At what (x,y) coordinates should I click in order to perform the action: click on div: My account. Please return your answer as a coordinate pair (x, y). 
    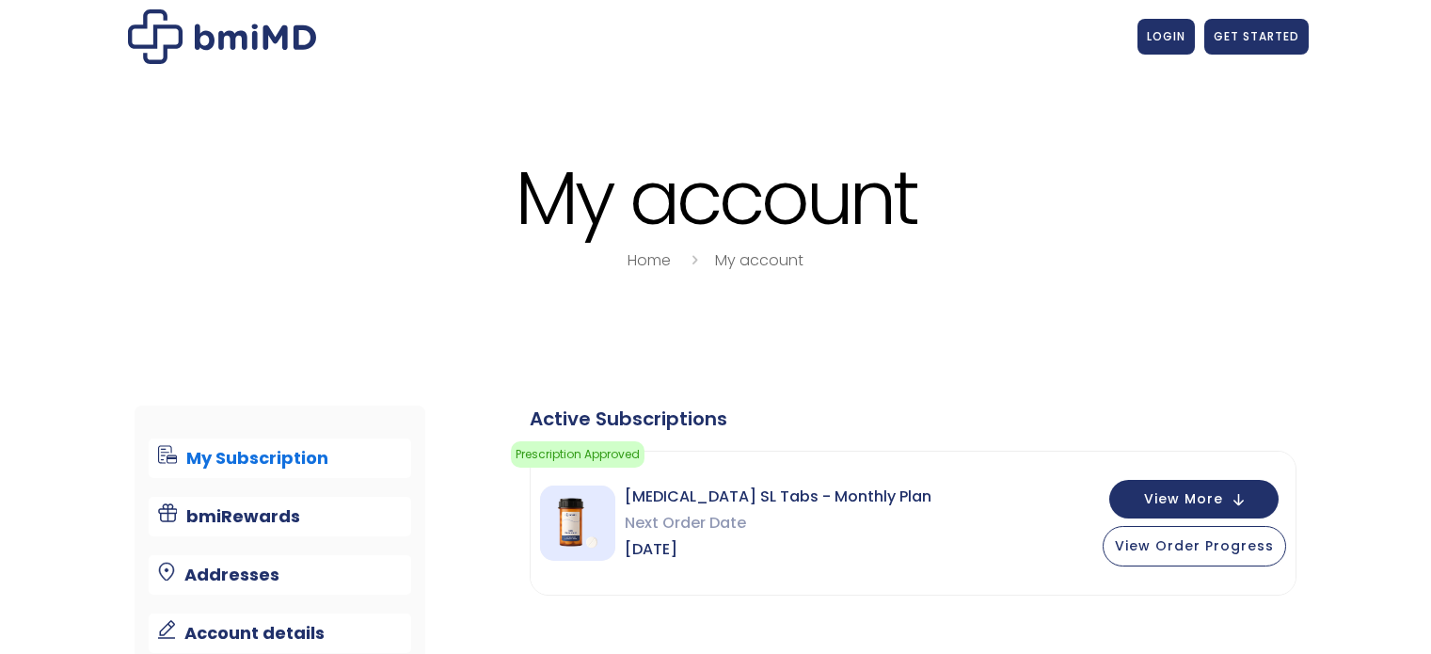
    Looking at the image, I should click on (222, 37).